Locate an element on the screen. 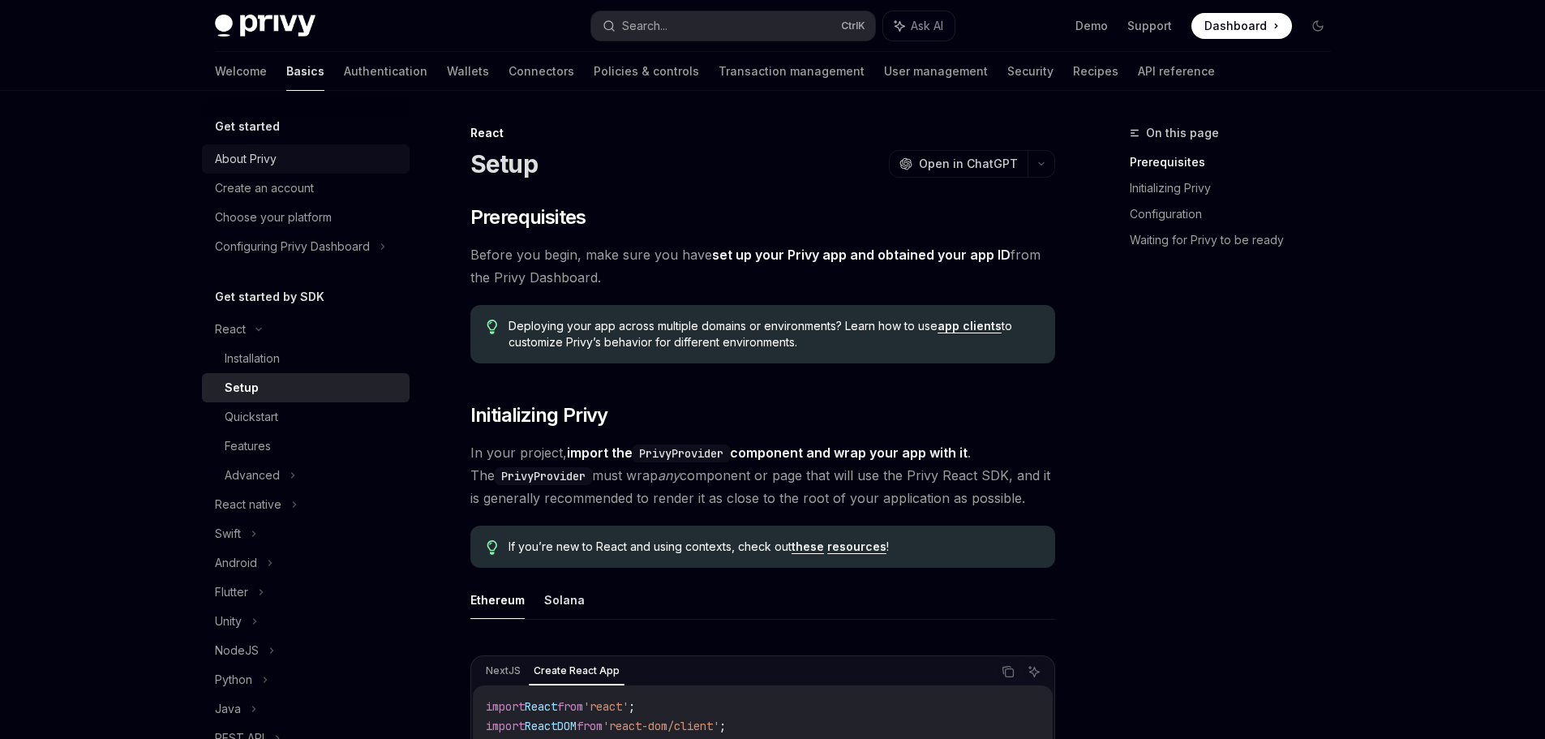 Image resolution: width=1545 pixels, height=739 pixels. span: 'react-dom/client' is located at coordinates (661, 726).